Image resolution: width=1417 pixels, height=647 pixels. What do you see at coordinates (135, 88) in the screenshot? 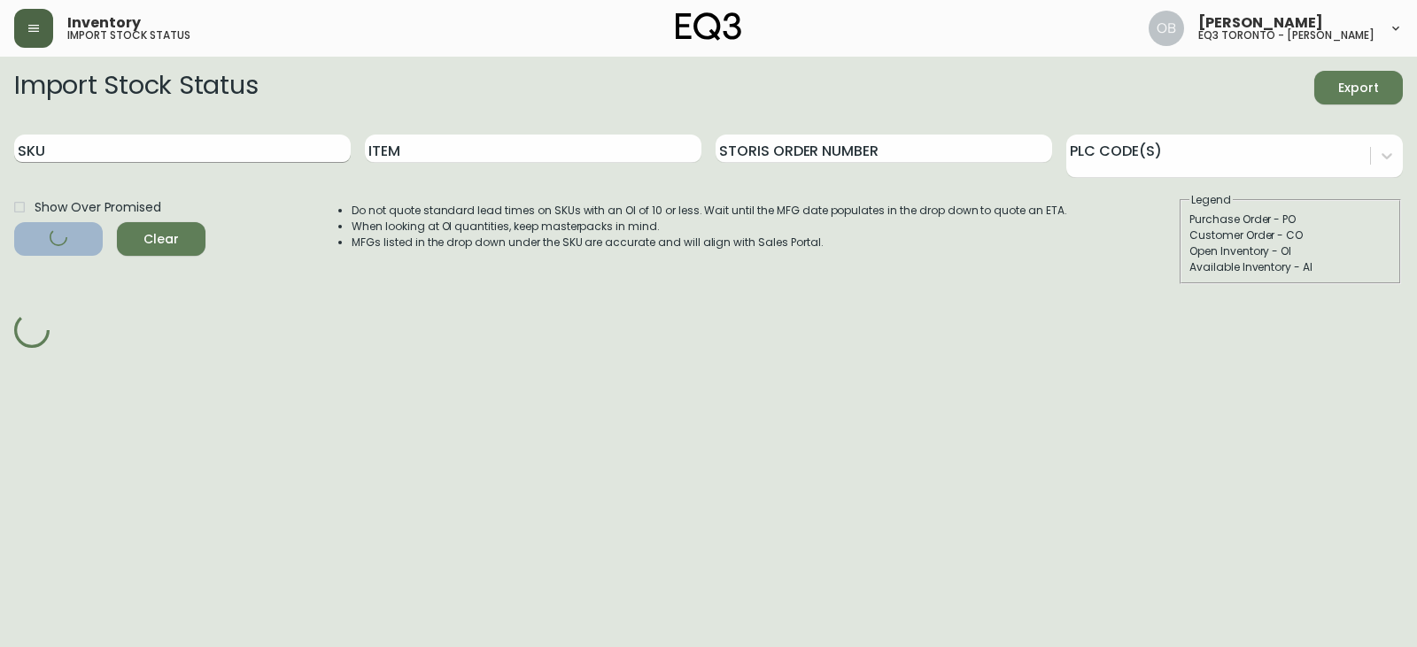
I see `h2: Import Stock Status` at bounding box center [135, 88].